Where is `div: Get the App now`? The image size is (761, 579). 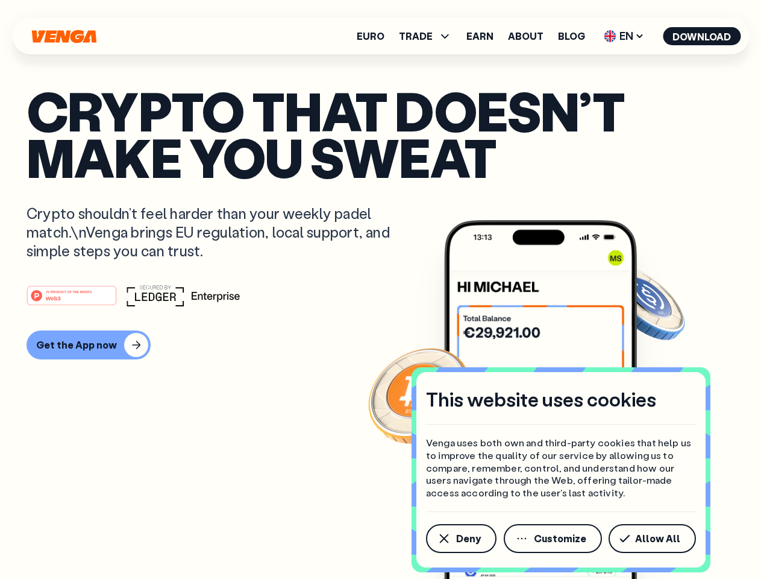
div: Get the App now is located at coordinates (77, 345).